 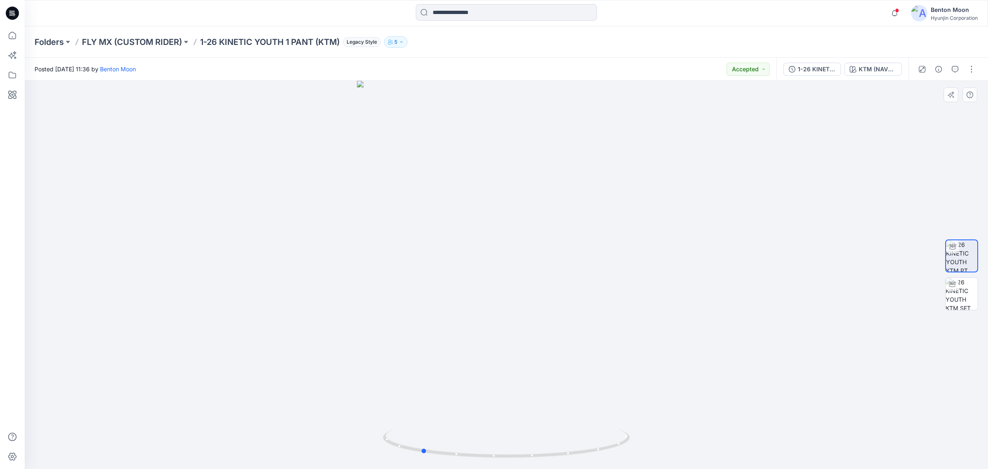 I want to click on button: 5, so click(x=396, y=42).